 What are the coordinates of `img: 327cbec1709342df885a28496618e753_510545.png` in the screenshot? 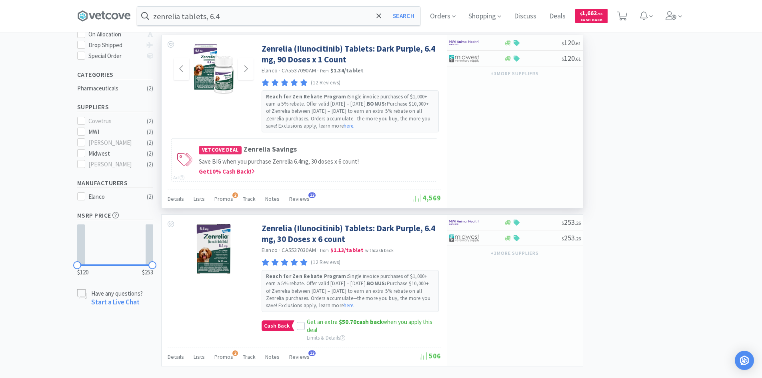 It's located at (214, 249).